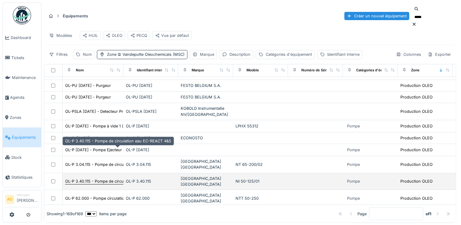 The height and width of the screenshot is (225, 461). What do you see at coordinates (260, 181) in the screenshot?
I see `div: NI 50-125/01` at bounding box center [260, 181].